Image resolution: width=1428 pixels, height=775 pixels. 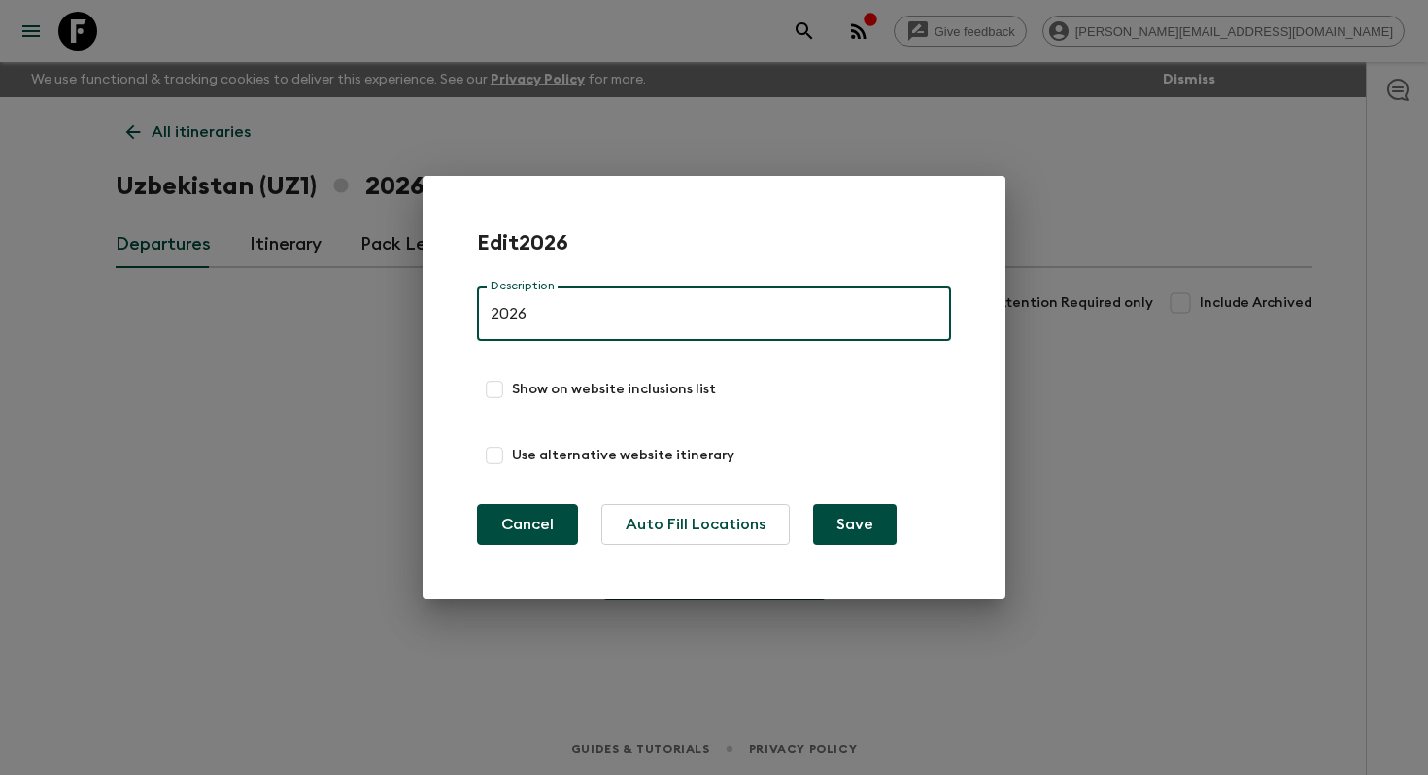 What do you see at coordinates (855, 524) in the screenshot?
I see `button: Save` at bounding box center [855, 524].